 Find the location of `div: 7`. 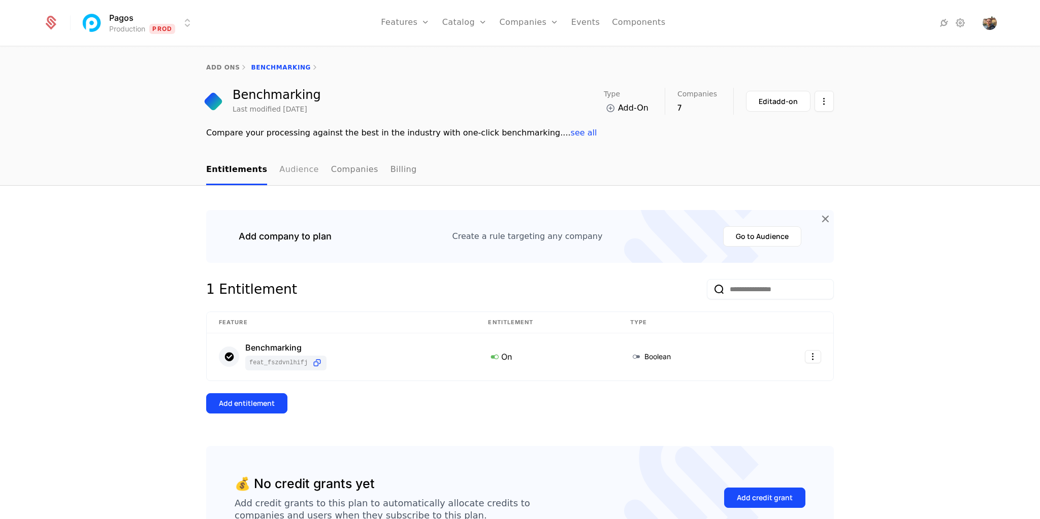

div: 7 is located at coordinates (697, 108).